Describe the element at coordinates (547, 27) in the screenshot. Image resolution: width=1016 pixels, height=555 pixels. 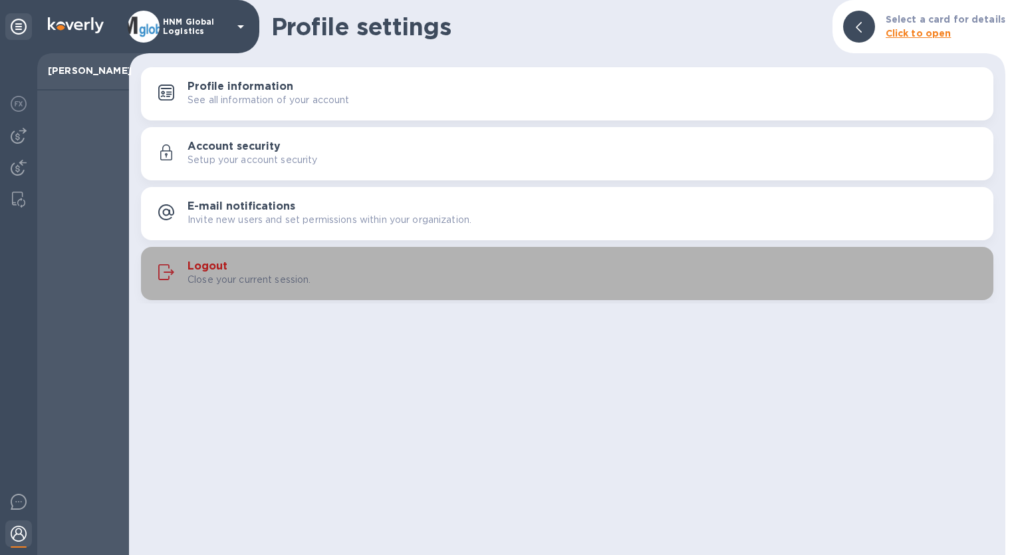
I see `h1: Profile settings` at that location.